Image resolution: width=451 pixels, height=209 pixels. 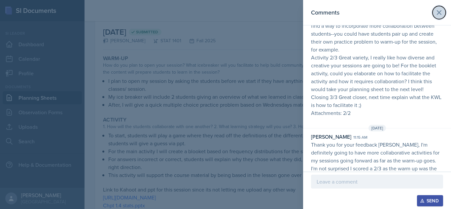 I want to click on p: Warm-Up 2/3 Good warm-ups--I like the variety! Try and find a way to incorporate more collaborati..., so click(x=377, y=34).